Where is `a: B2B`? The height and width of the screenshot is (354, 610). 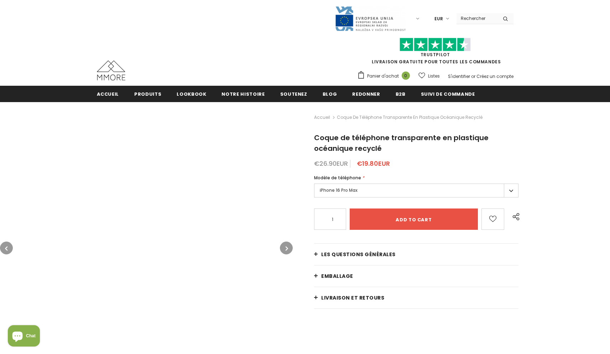 a: B2B is located at coordinates (401, 94).